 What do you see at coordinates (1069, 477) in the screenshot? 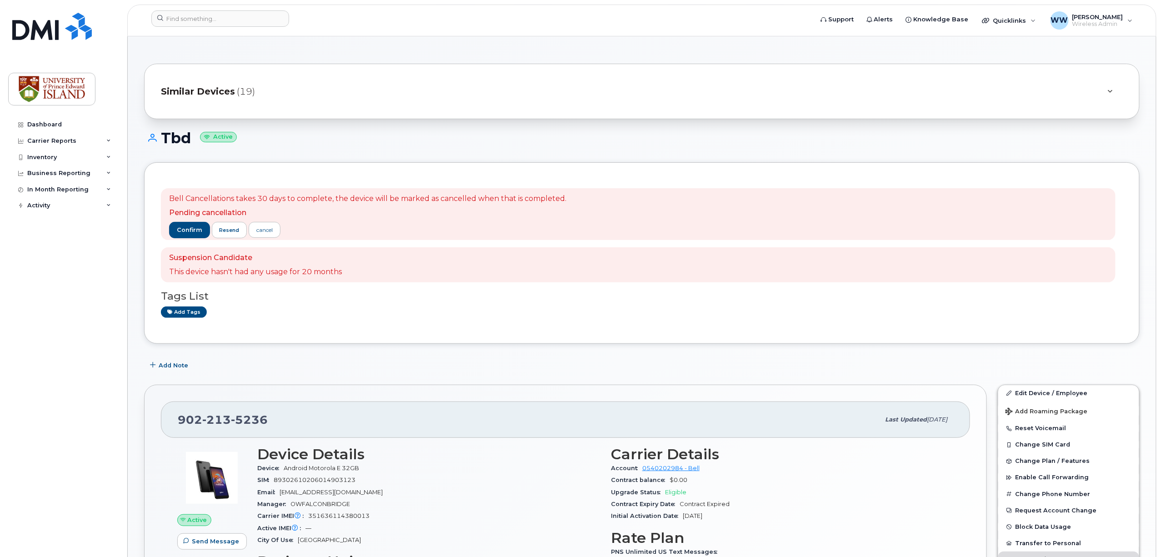
I see `button: Enable Call Forwarding` at bounding box center [1069, 477].